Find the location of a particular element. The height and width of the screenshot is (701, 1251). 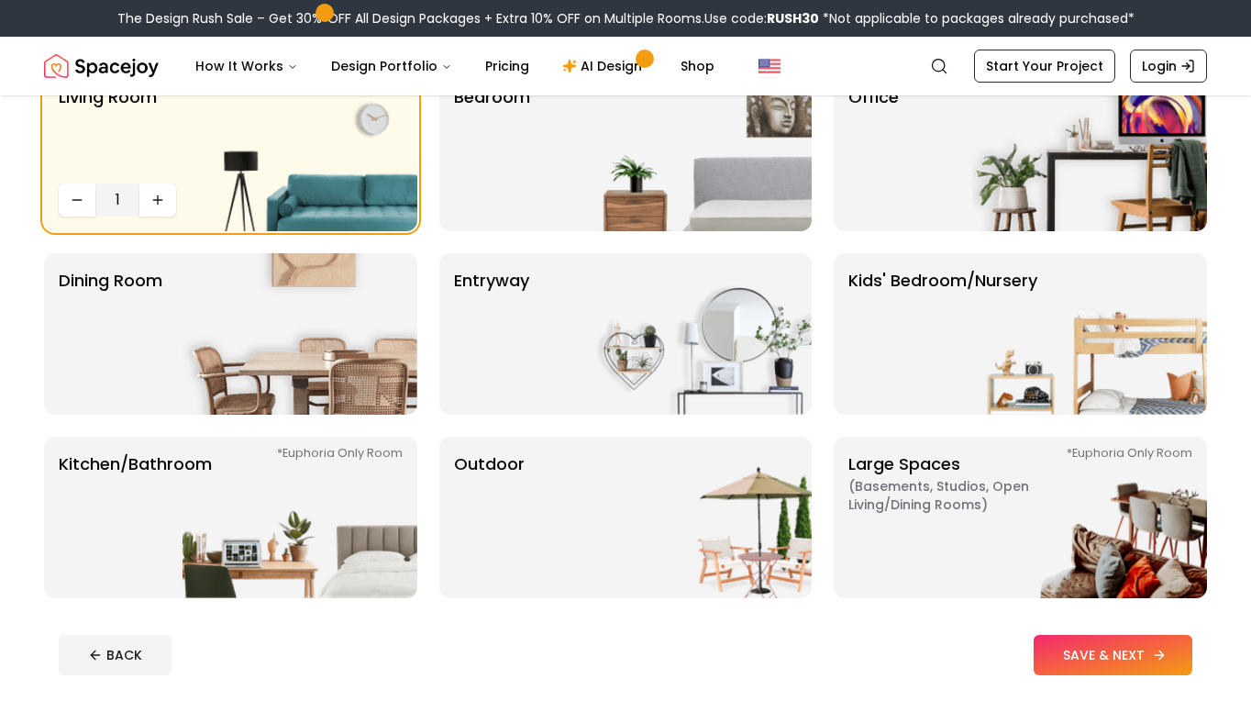

img: Spacejoy Logo is located at coordinates (101, 66).